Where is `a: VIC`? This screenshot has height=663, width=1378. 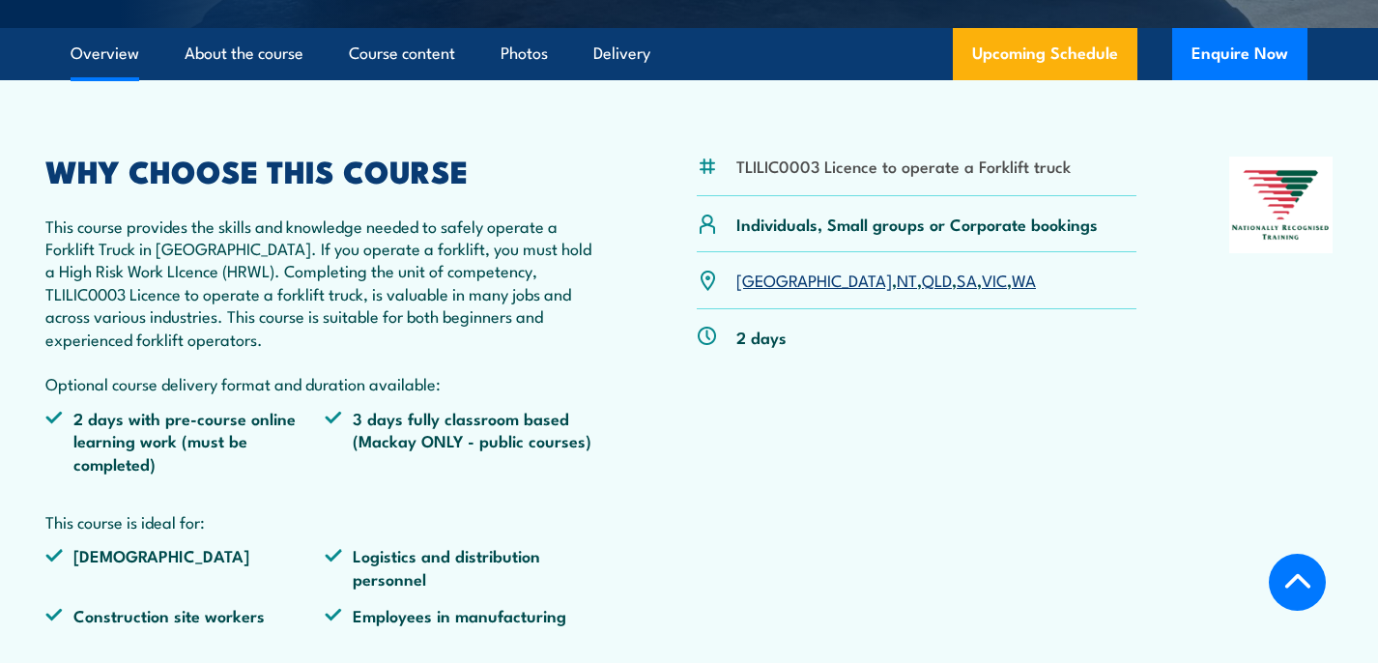
a: VIC is located at coordinates (994, 279).